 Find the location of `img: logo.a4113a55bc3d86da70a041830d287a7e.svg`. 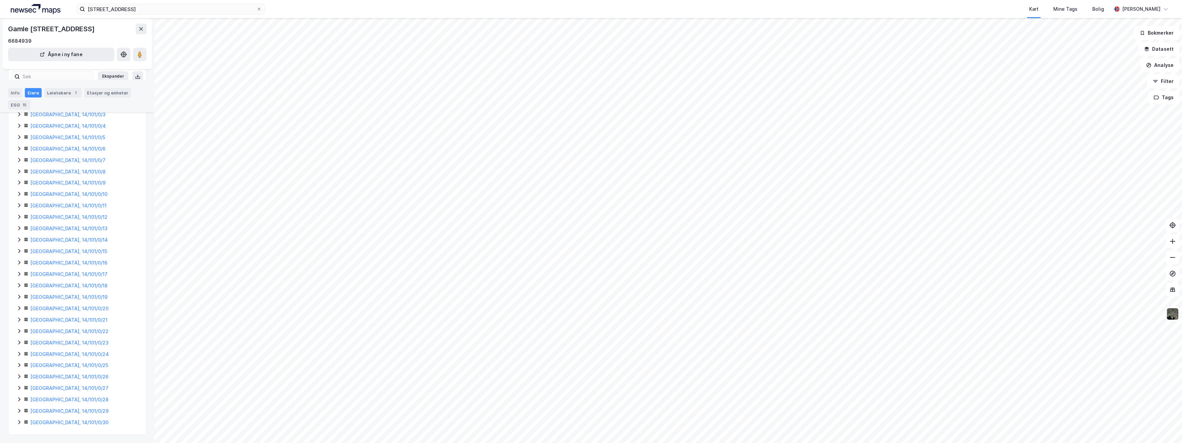

img: logo.a4113a55bc3d86da70a041830d287a7e.svg is located at coordinates (36, 9).